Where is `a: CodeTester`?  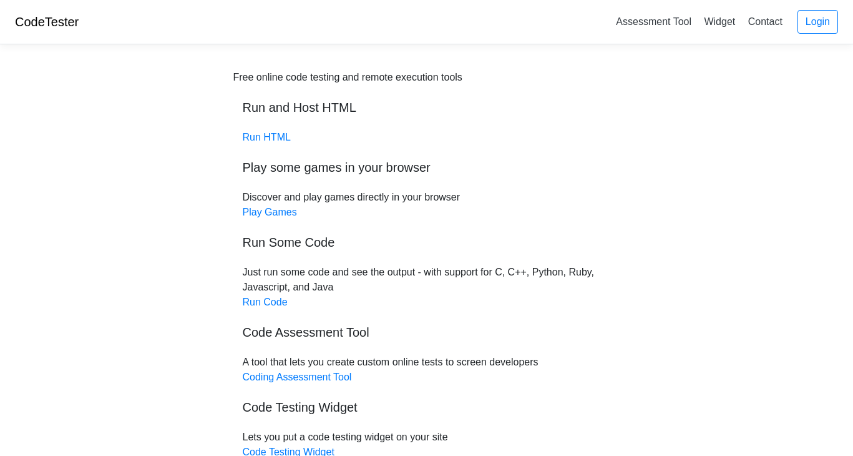 a: CodeTester is located at coordinates (47, 22).